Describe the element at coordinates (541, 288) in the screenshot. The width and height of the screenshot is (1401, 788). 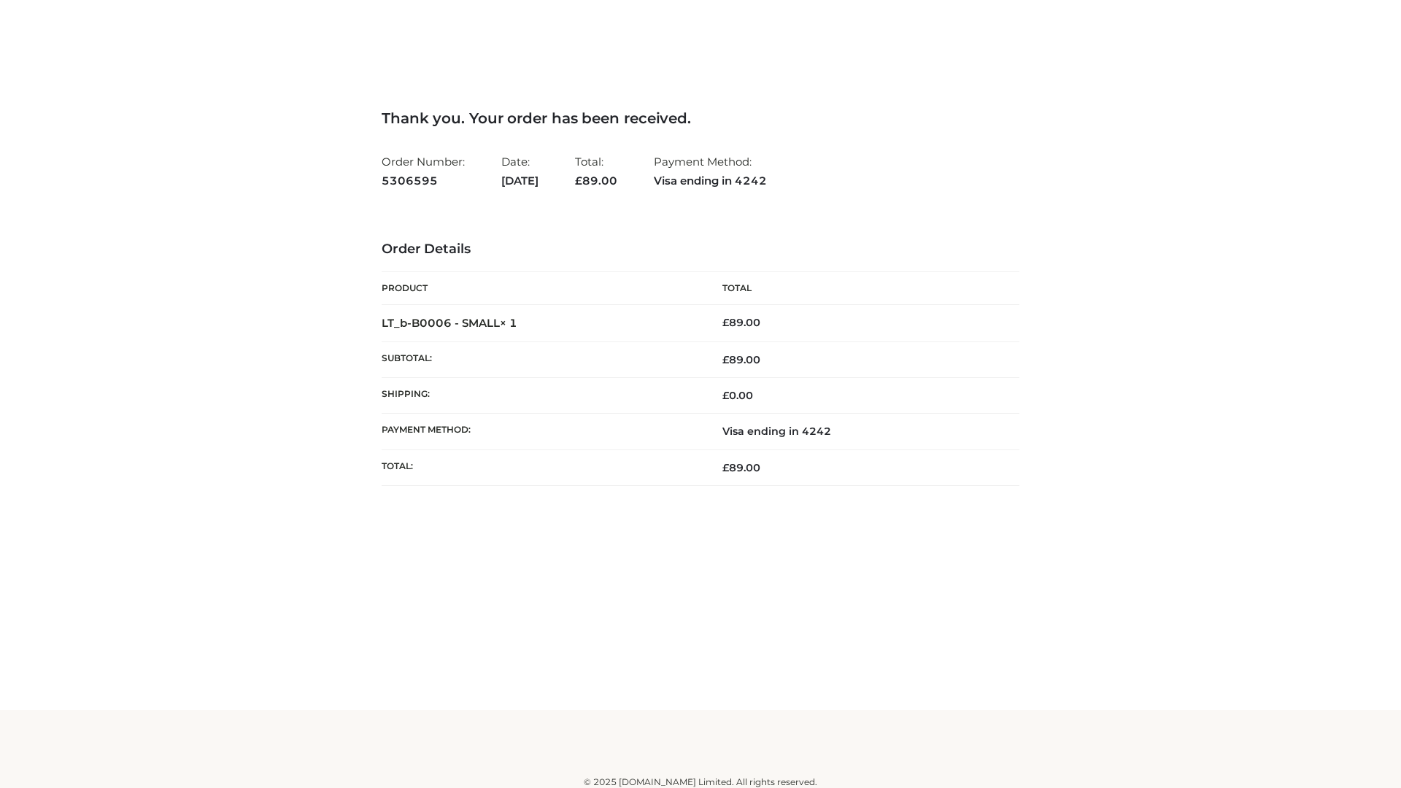
I see `th: Product` at that location.